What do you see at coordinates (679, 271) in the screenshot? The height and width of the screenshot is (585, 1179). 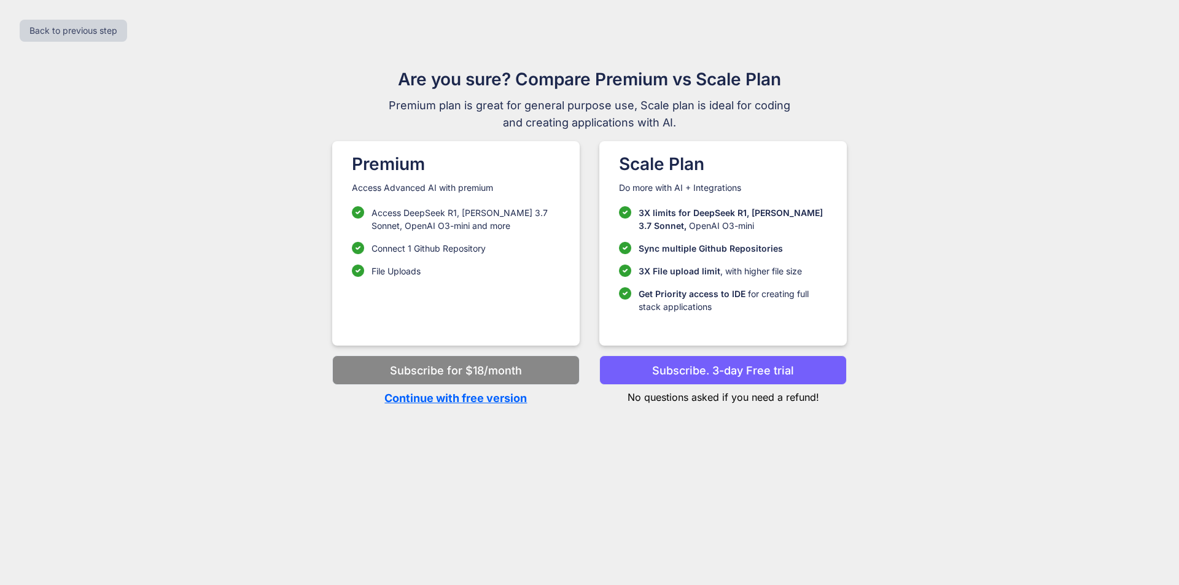 I see `span: 3X File upload limit` at bounding box center [679, 271].